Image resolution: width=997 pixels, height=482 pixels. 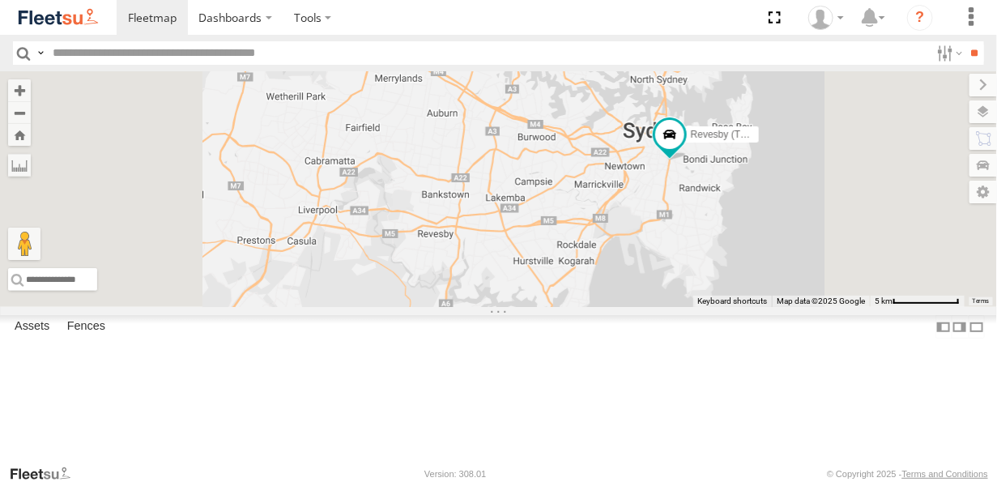 I want to click on img: fleetsu-logo-horizontal.svg, so click(x=58, y=17).